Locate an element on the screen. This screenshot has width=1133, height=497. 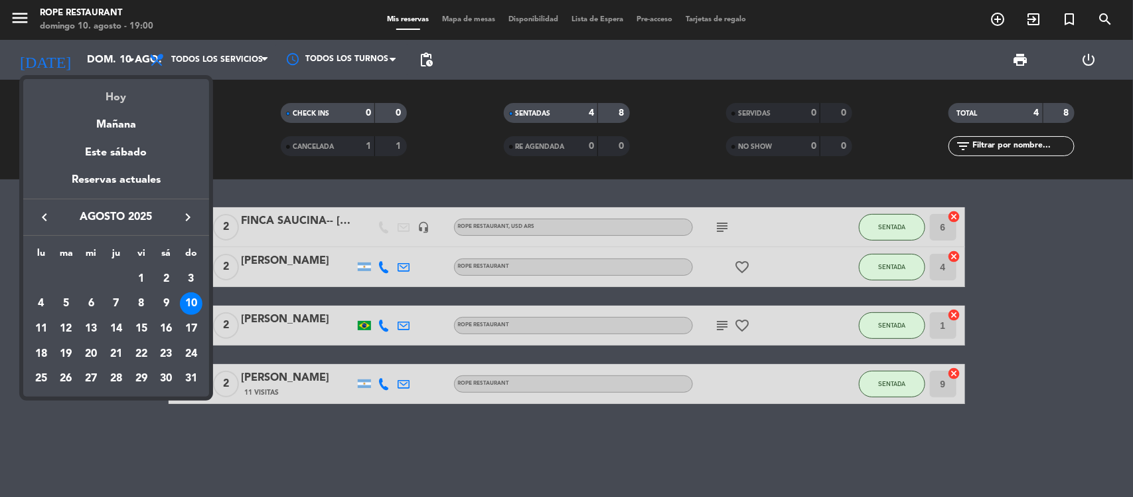
th: martes is located at coordinates (66, 256).